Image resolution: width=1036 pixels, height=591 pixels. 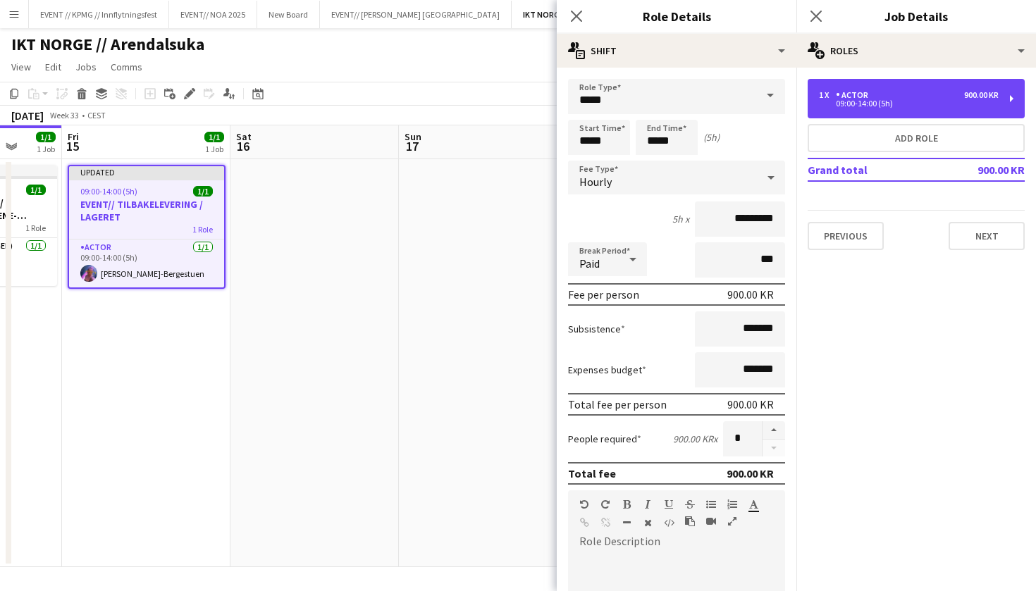 I want to click on button: Next, so click(x=987, y=236).